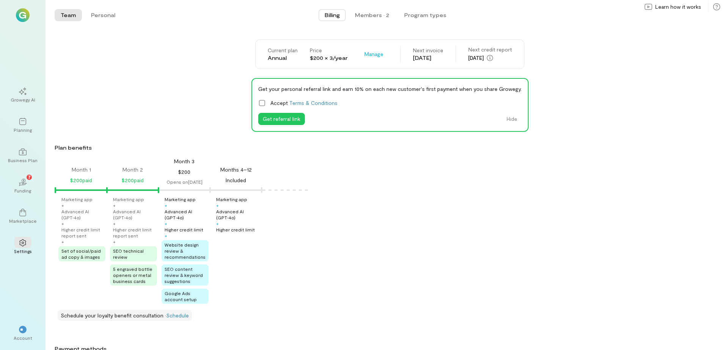 The height and width of the screenshot is (350, 725). Describe the element at coordinates (282, 58) in the screenshot. I see `div: Annual` at that location.